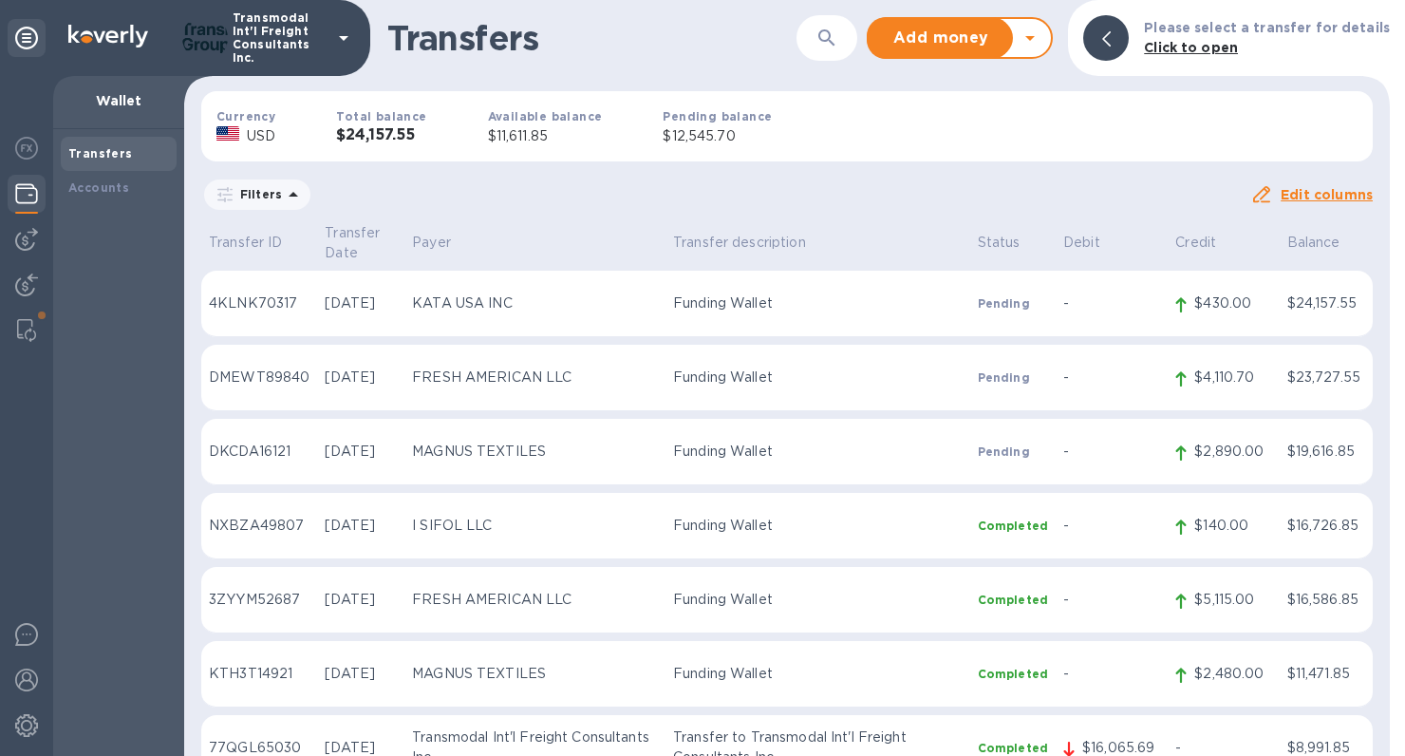  What do you see at coordinates (101, 153) in the screenshot?
I see `b: Transfers` at bounding box center [101, 153].